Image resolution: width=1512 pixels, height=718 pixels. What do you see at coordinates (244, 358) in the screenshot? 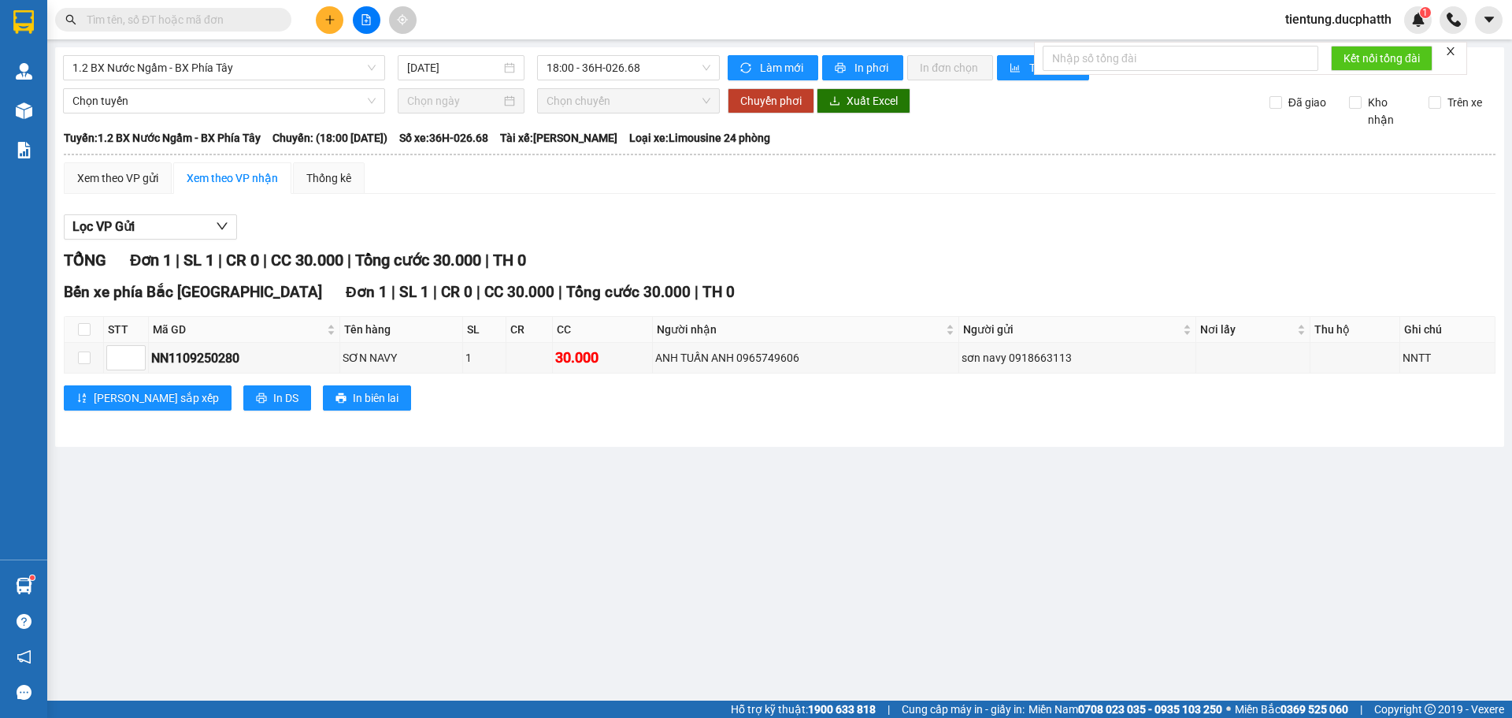
I see `div: NN1109250280` at bounding box center [244, 358].